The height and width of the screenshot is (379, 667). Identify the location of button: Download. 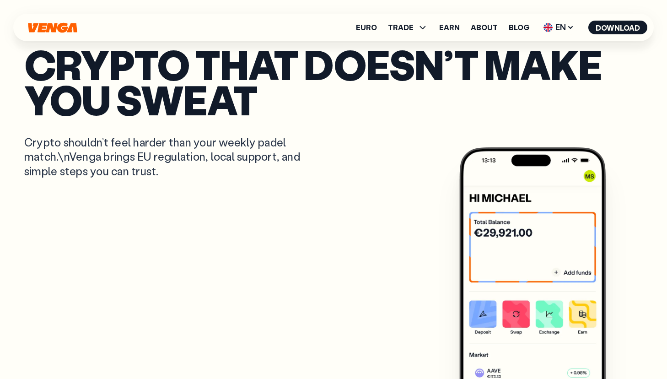
(617, 27).